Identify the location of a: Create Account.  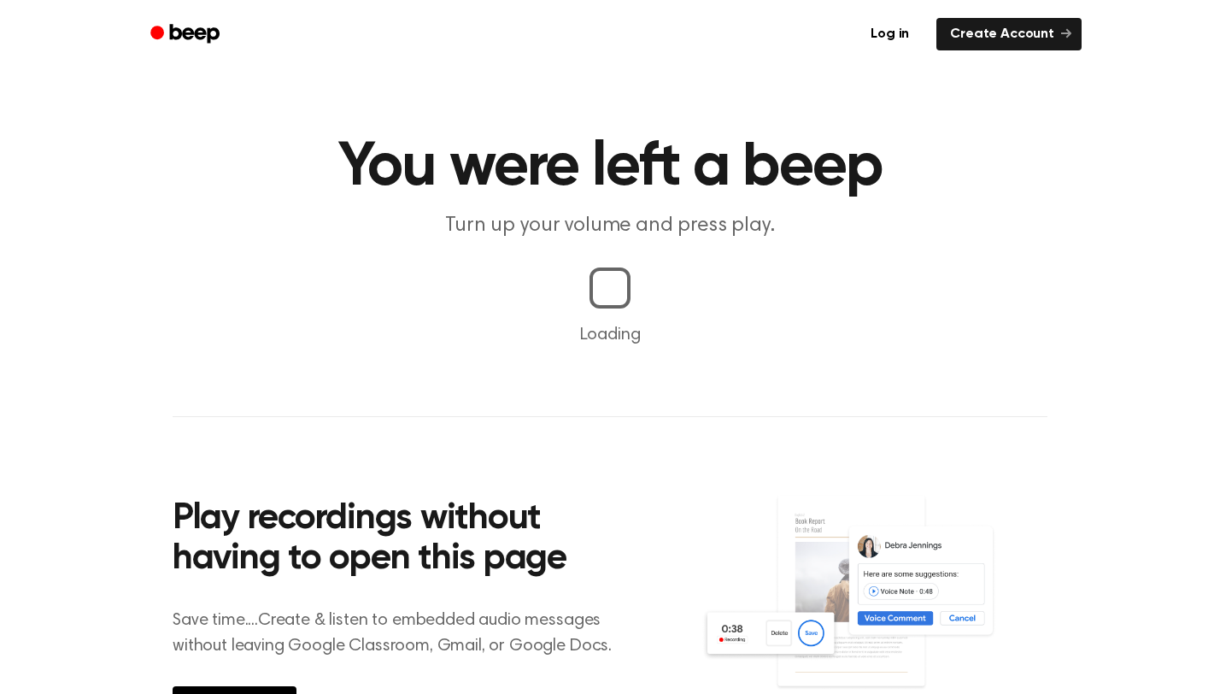
(1009, 34).